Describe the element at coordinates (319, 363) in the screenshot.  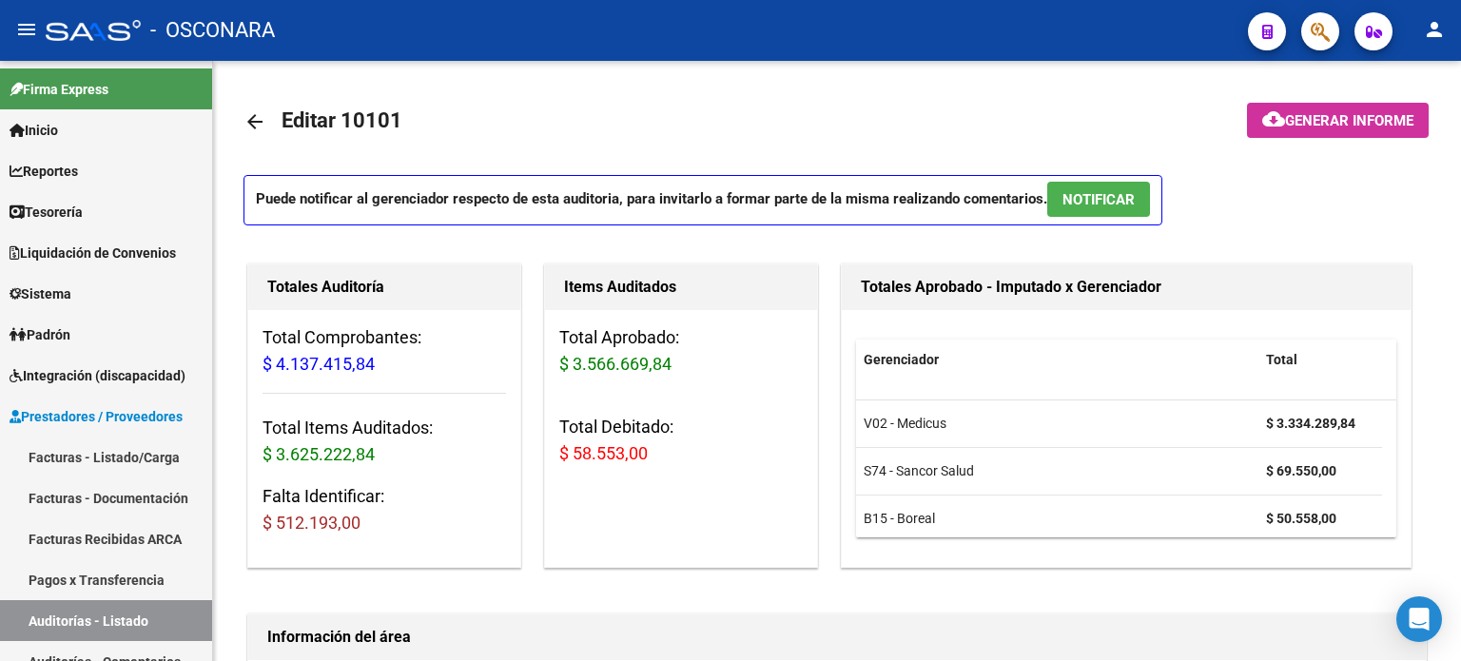
I see `span: $ 4.137.415,84` at that location.